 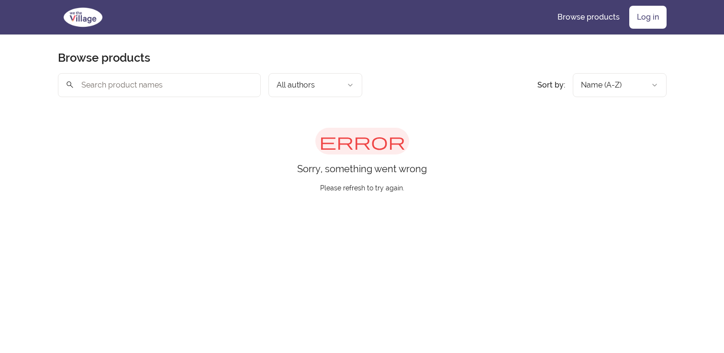 What do you see at coordinates (648, 17) in the screenshot?
I see `a: Log in` at bounding box center [648, 17].